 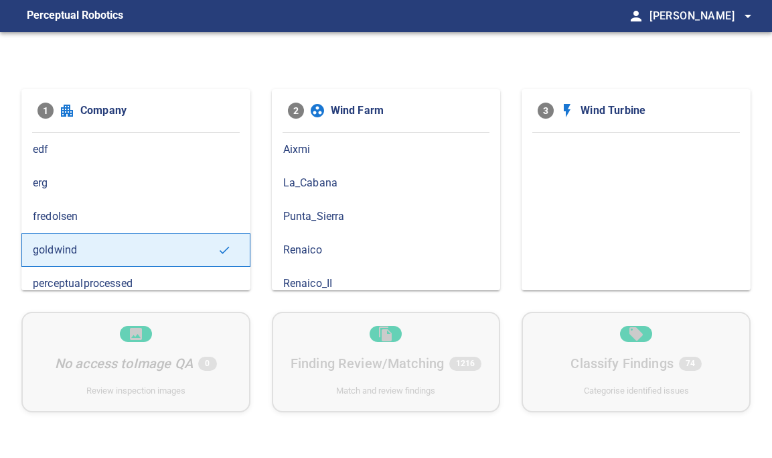 What do you see at coordinates (136, 183) in the screenshot?
I see `div: erg` at bounding box center [136, 183].